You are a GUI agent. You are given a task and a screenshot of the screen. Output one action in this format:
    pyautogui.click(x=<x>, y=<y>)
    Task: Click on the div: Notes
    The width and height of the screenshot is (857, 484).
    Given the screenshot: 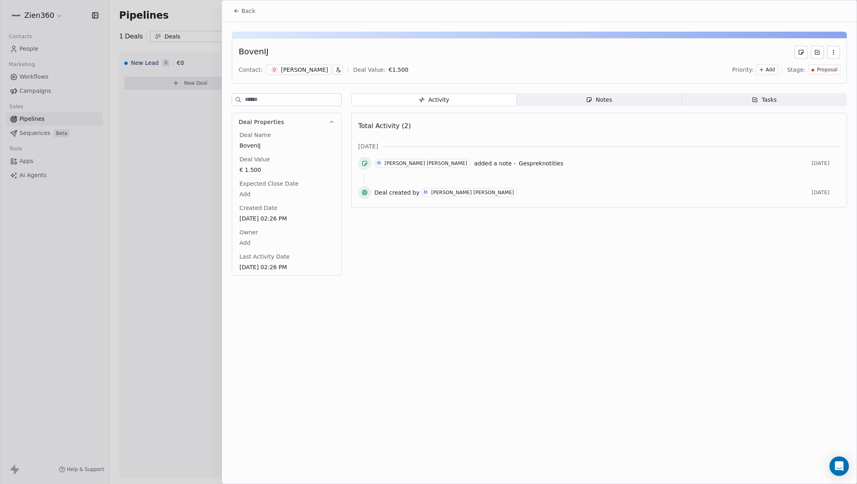 What is the action you would take?
    pyautogui.click(x=599, y=100)
    